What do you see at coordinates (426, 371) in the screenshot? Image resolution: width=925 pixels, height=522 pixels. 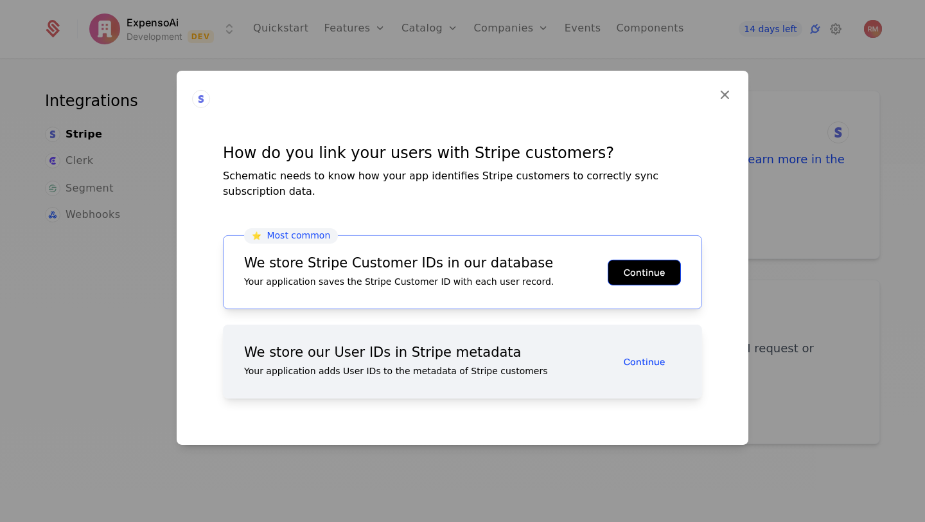 I see `div: Your application adds User IDs to the metadata of Stripe customers` at bounding box center [426, 371].